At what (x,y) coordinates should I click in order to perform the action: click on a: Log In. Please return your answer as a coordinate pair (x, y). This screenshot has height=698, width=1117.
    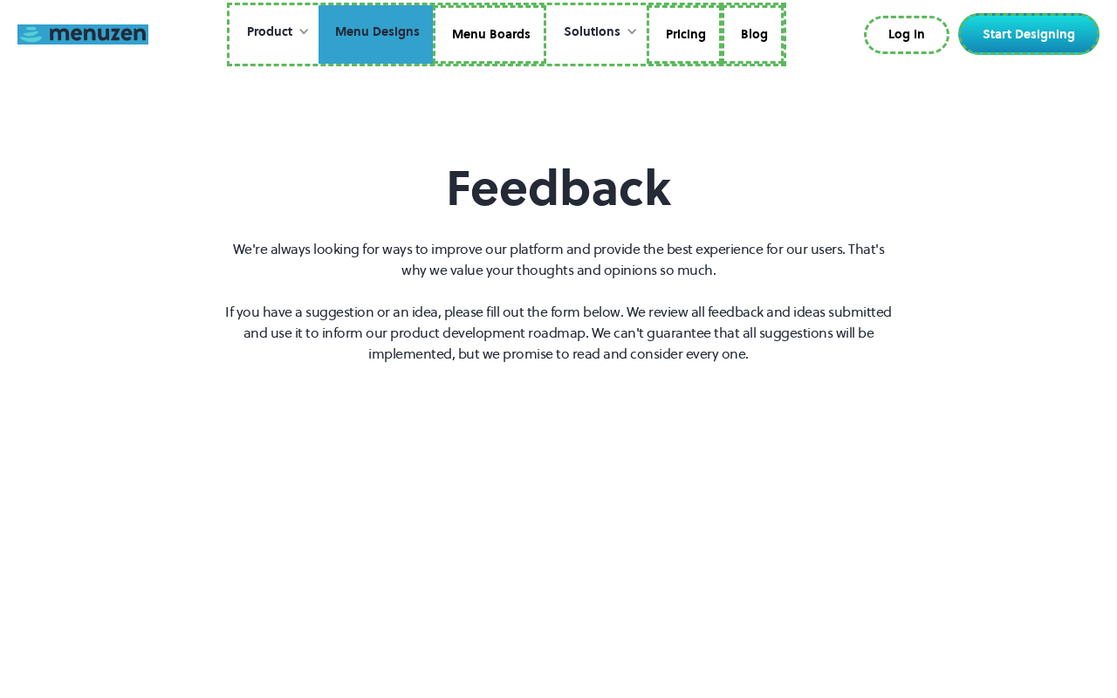
    Looking at the image, I should click on (907, 35).